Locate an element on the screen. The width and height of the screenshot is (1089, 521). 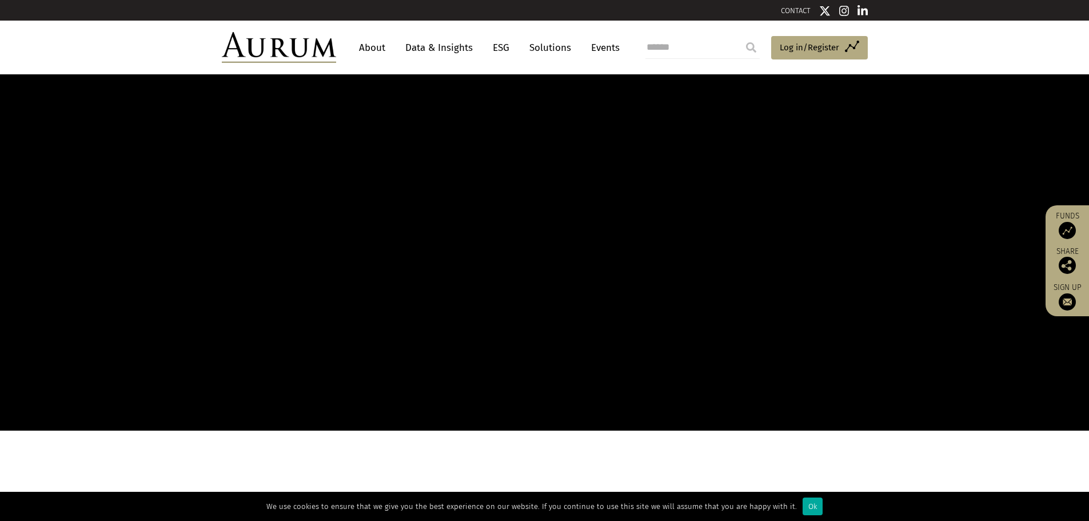
img: Access Funds is located at coordinates (1067, 230).